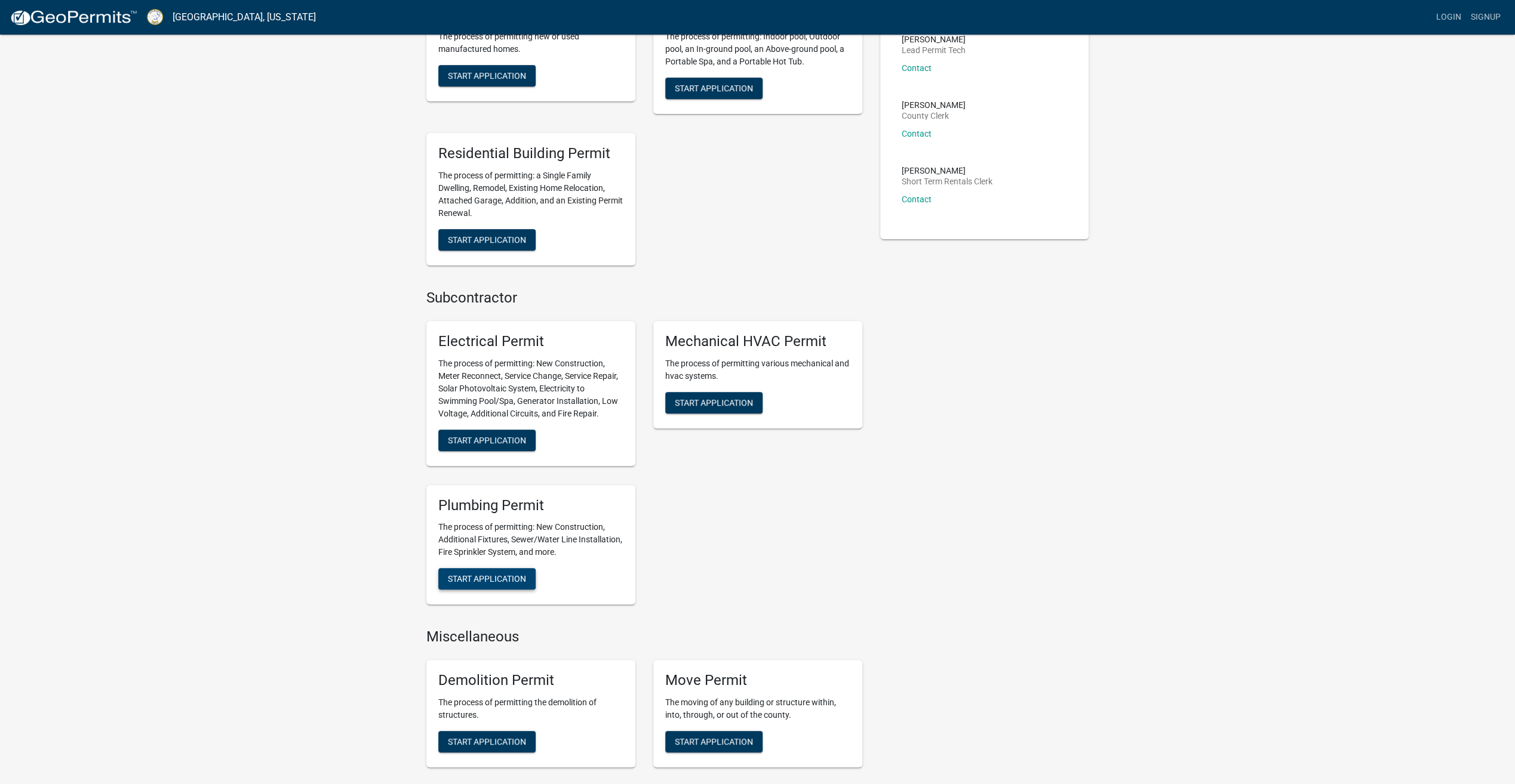 This screenshot has height=784, width=1515. I want to click on p: The process of permitting: New Construction, Meter Reconnect, Service Change, Service Repair, Sol..., so click(531, 388).